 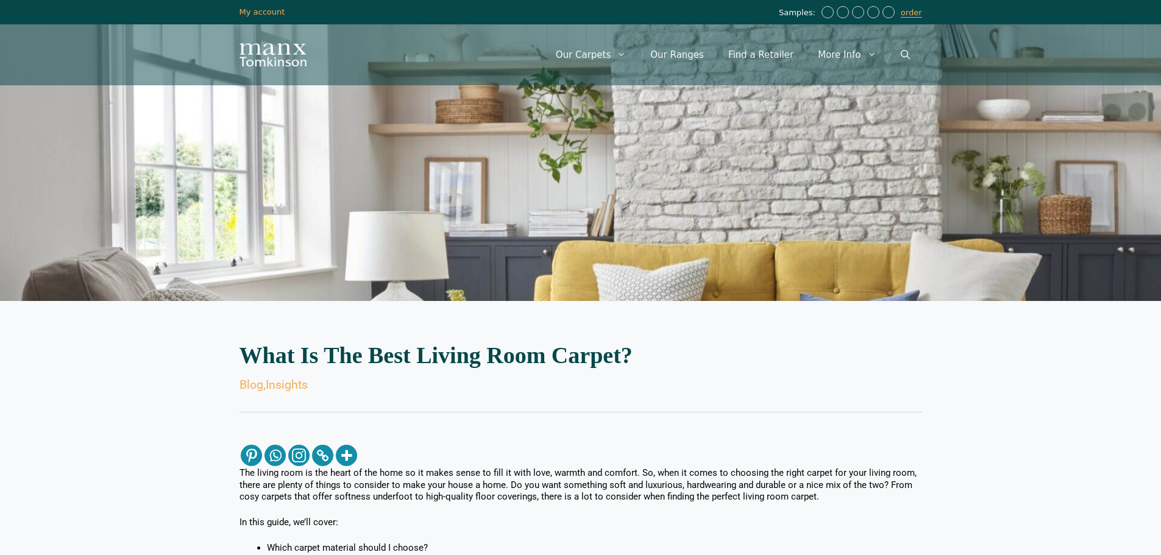 I want to click on a: Pinterest, so click(x=251, y=455).